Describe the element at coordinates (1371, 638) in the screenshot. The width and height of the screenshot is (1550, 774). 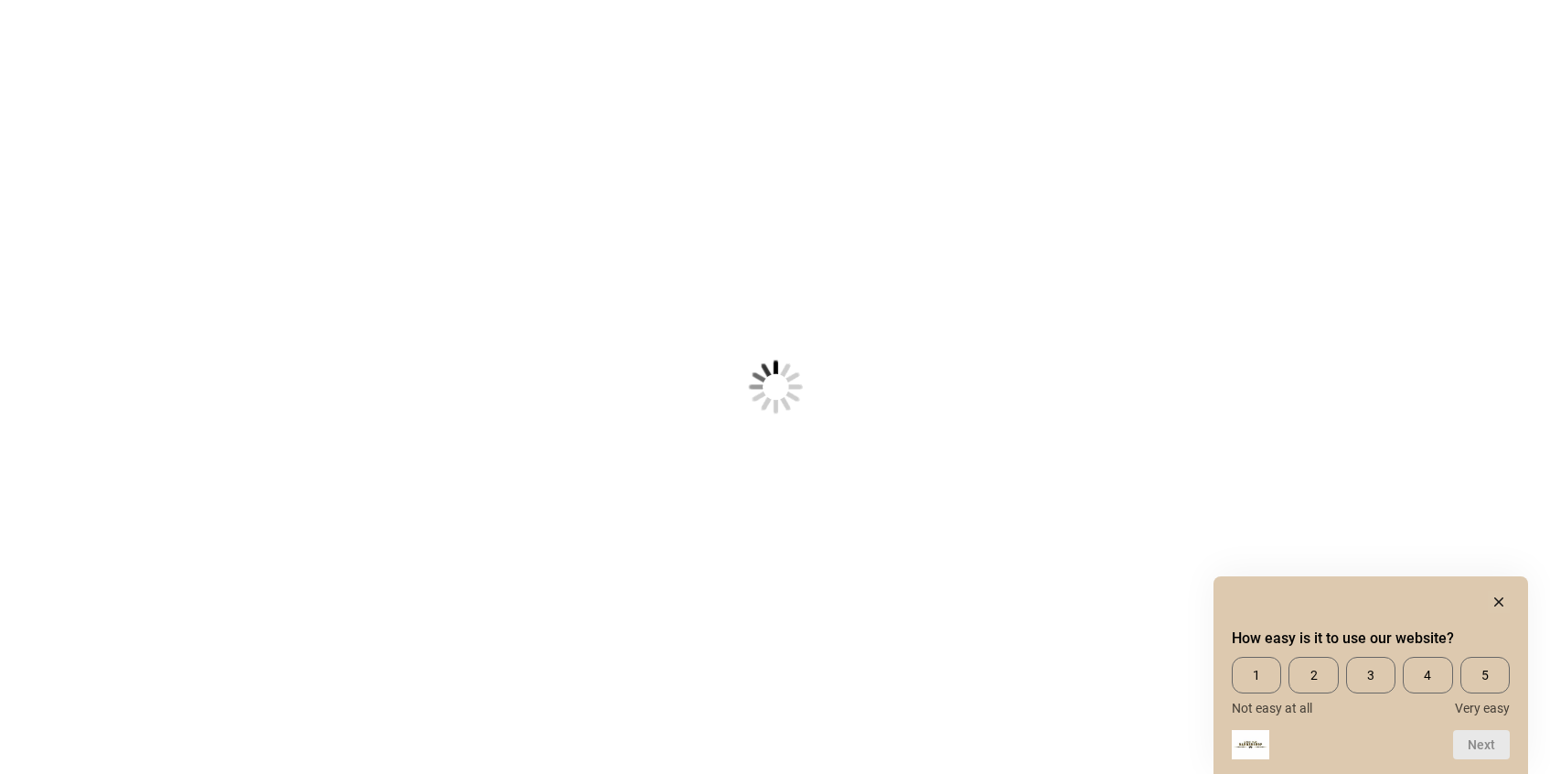
I see `h2: How easy is it to use our website? Select an option from 1 to 5, with 1 being Not easy at all and...` at that location.